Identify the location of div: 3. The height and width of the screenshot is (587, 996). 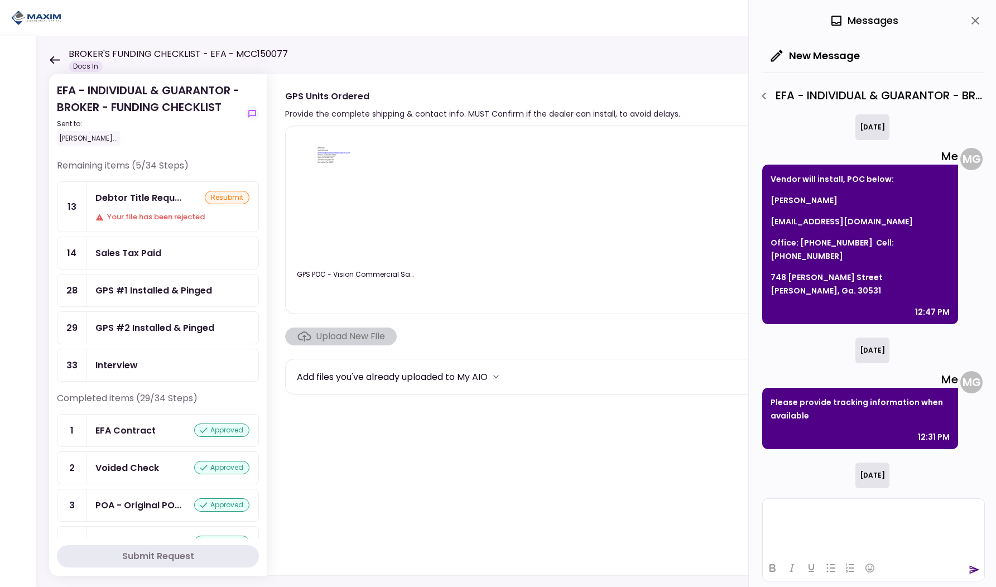
(72, 505).